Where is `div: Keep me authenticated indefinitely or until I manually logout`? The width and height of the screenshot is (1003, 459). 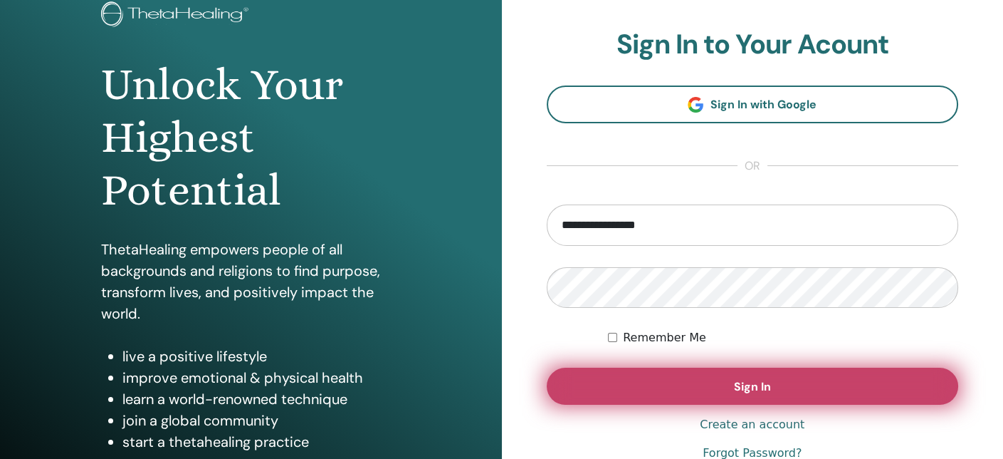
div: Keep me authenticated indefinitely or until I manually logout is located at coordinates (783, 338).